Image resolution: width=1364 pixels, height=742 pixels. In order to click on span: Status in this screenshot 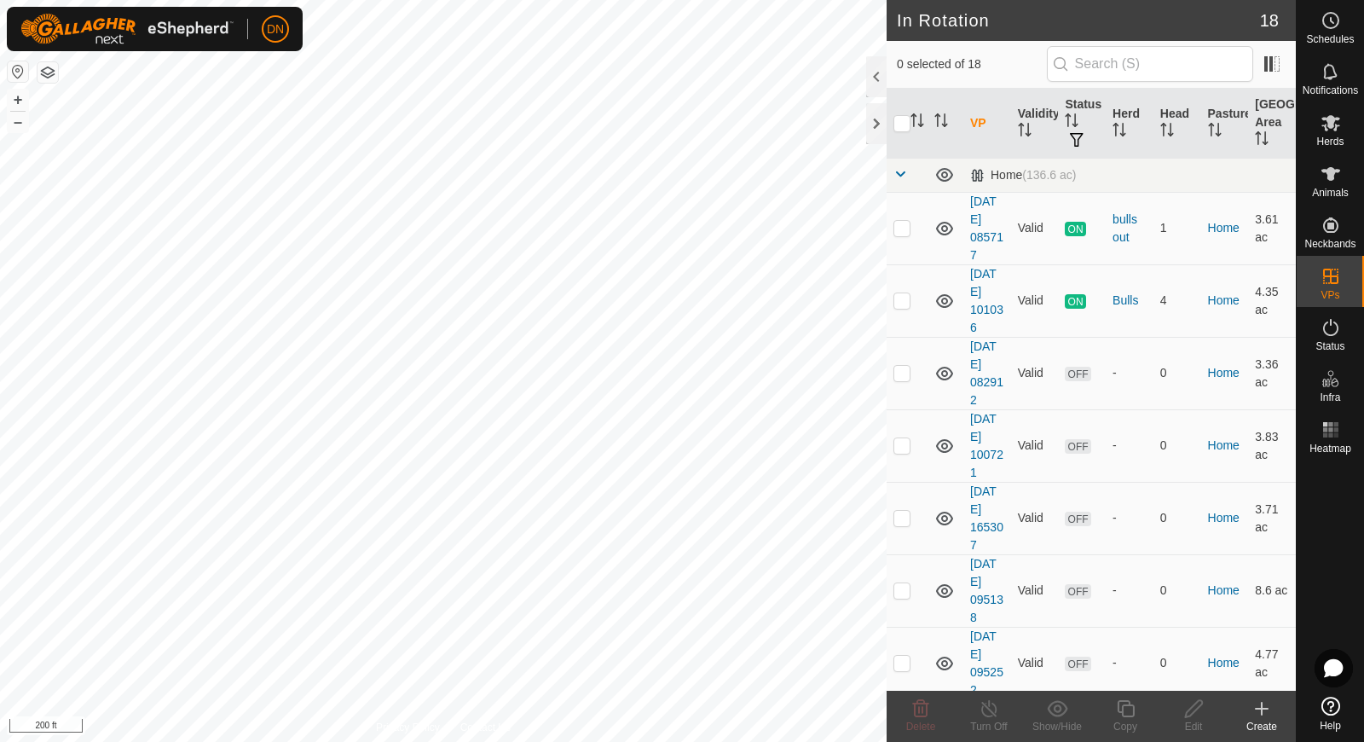, I will do `click(1330, 346)`.